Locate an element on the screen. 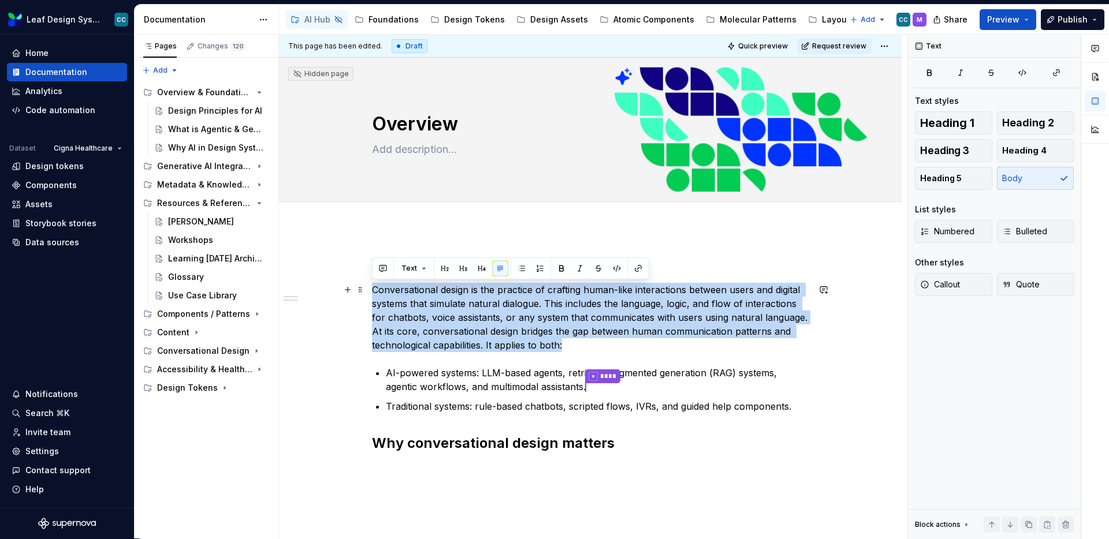 This screenshot has width=1109, height=539. div: Text styles is located at coordinates (937, 101).